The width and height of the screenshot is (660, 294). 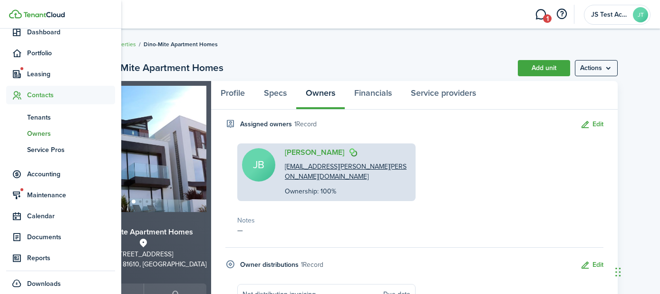 I want to click on a: Tenants, so click(x=60, y=117).